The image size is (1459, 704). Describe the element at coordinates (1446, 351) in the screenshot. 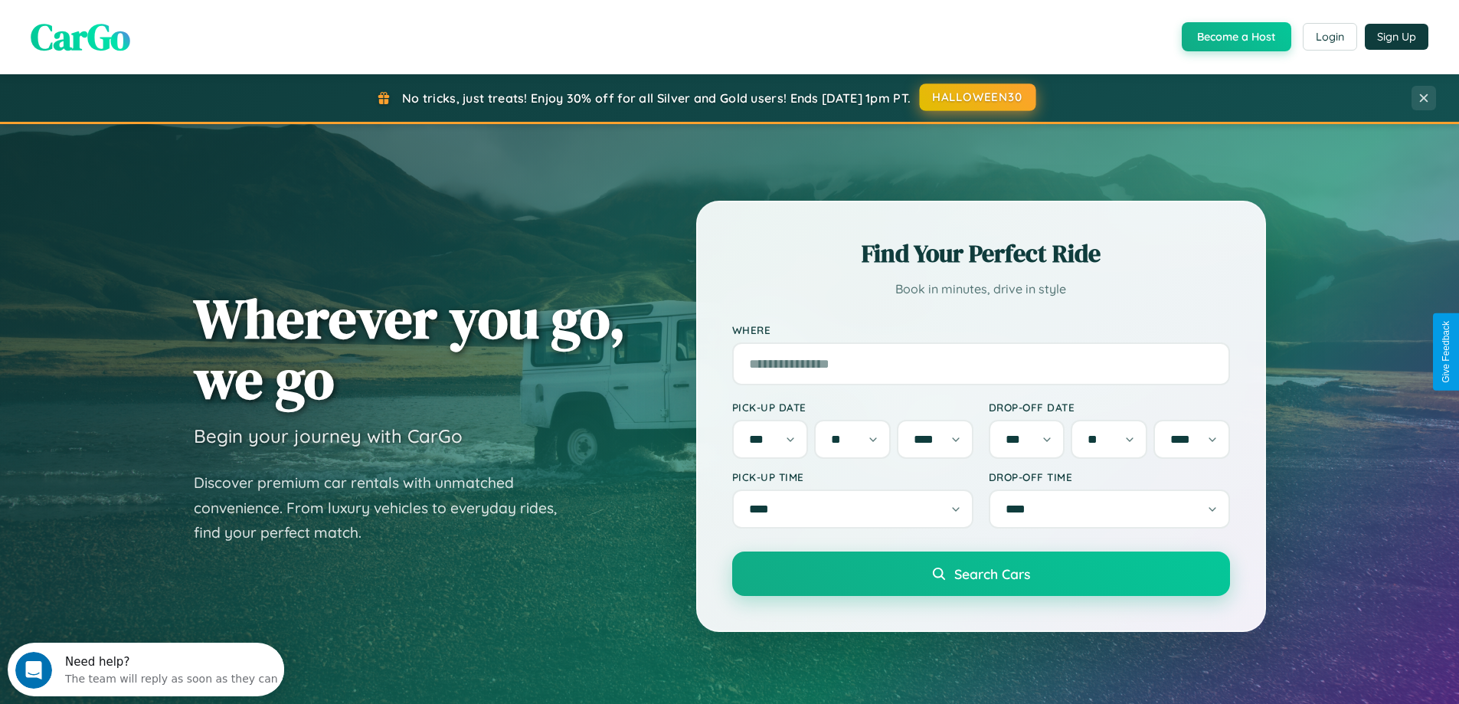

I see `div: Give Feedback` at that location.